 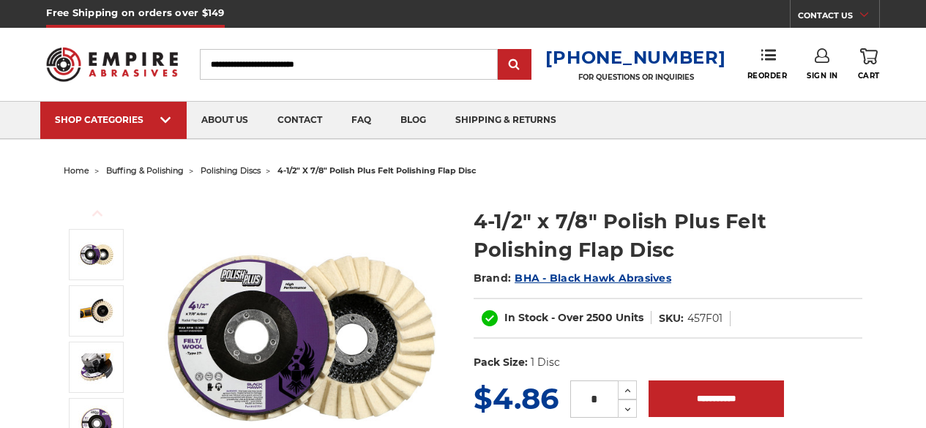 What do you see at coordinates (506, 120) in the screenshot?
I see `a: shipping & returns` at bounding box center [506, 120].